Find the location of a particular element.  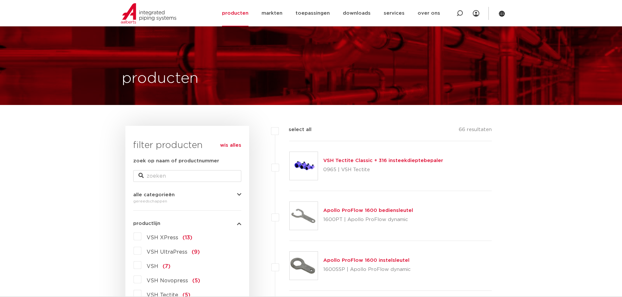

a: Apollo ProFlow 1600 instelsleutel is located at coordinates (366, 261).